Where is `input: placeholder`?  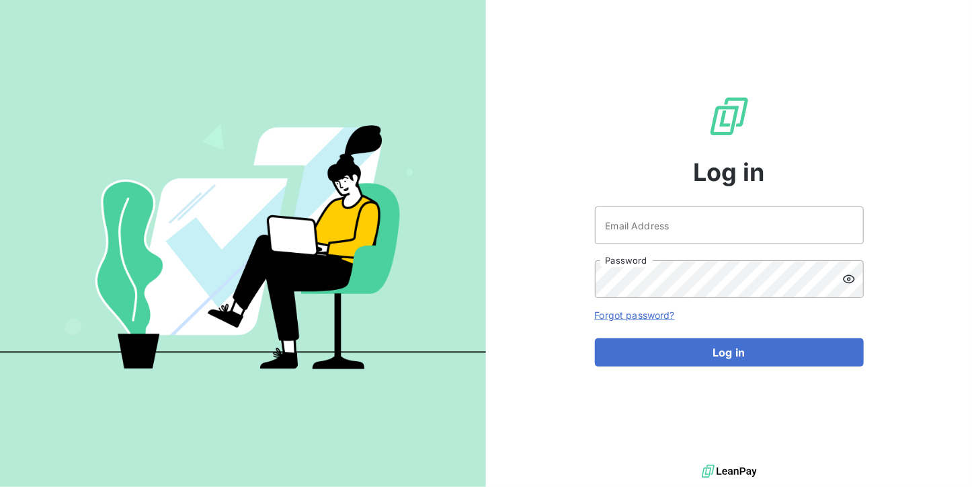 input: placeholder is located at coordinates (729, 225).